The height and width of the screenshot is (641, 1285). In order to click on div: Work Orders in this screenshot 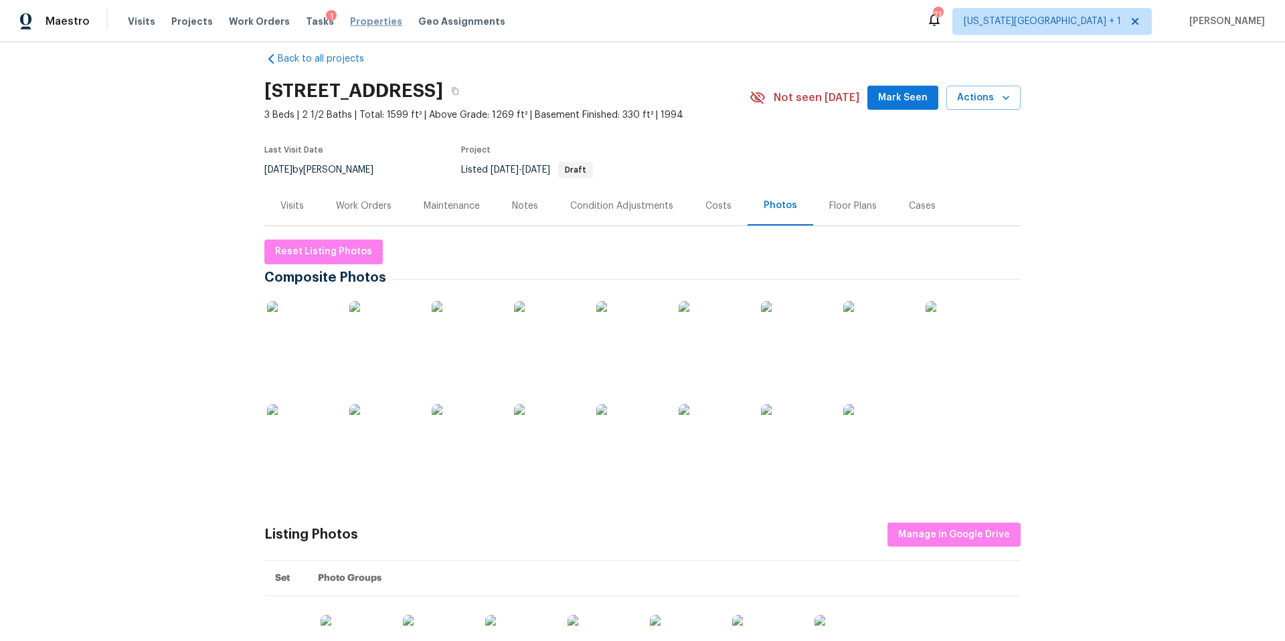, I will do `click(363, 206)`.